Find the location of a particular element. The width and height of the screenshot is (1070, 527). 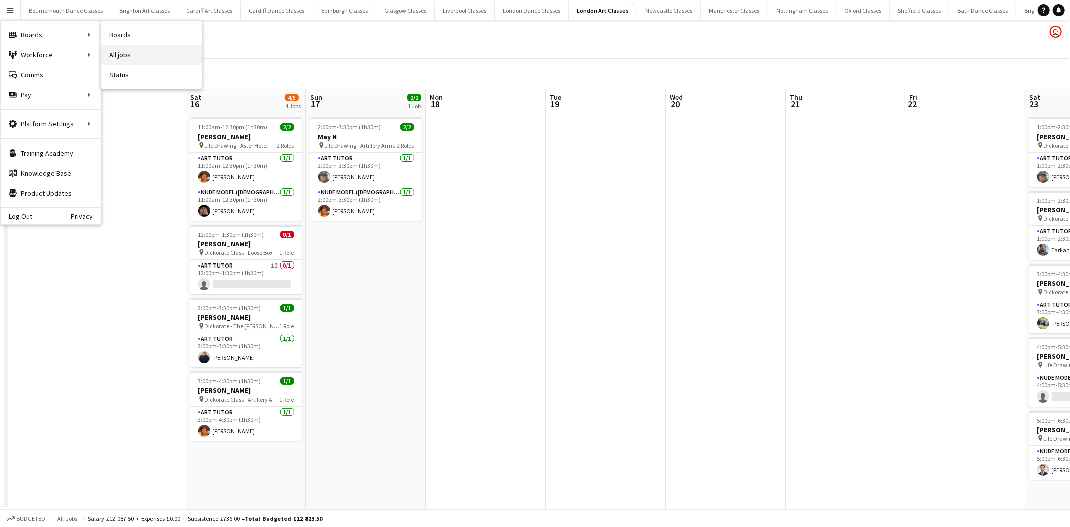

a: Comms is located at coordinates (51, 75).